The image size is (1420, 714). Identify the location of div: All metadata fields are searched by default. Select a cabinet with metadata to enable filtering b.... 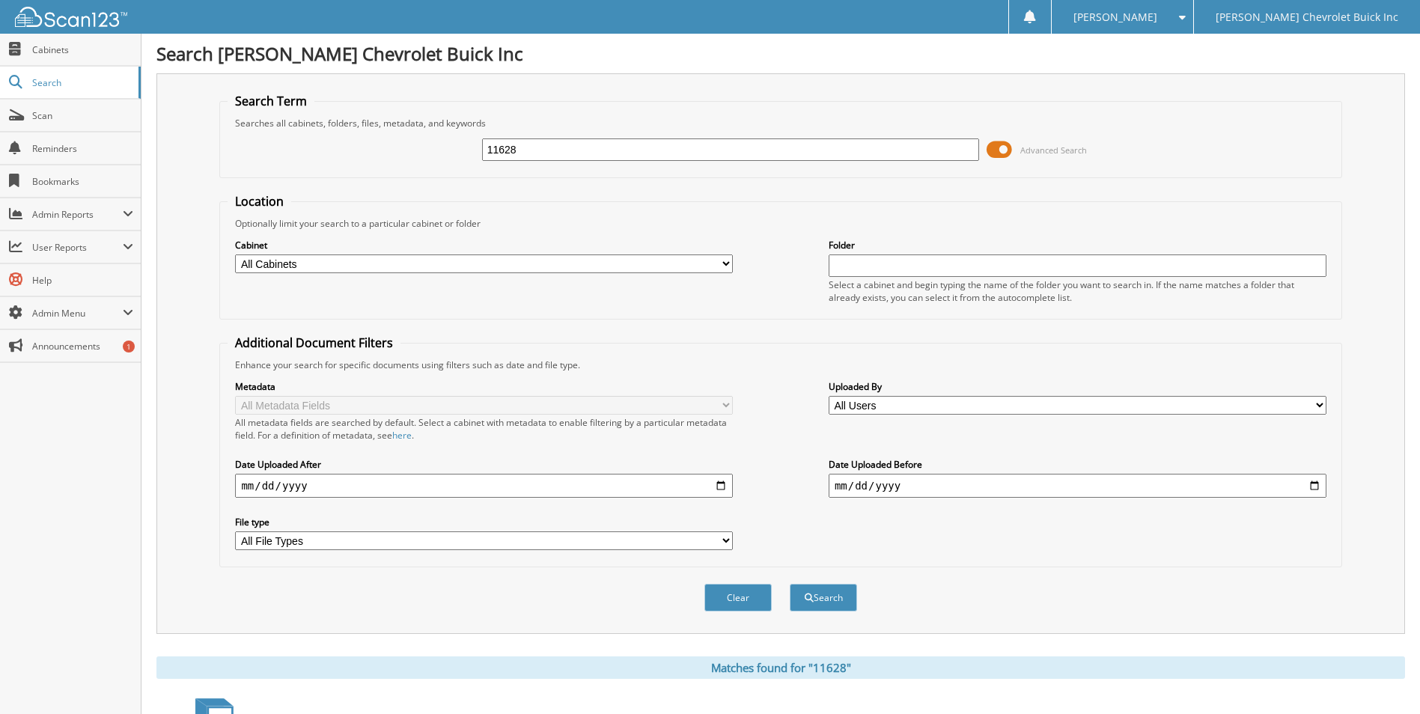
(484, 429).